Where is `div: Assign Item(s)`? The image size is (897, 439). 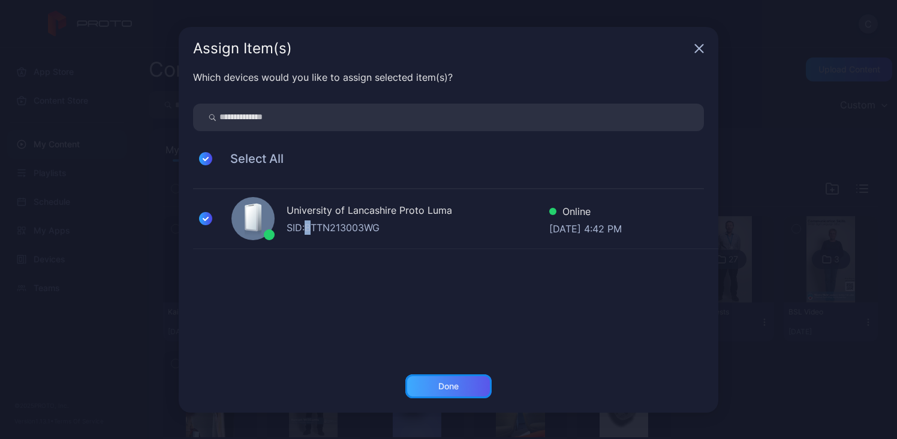 div: Assign Item(s) is located at coordinates (441, 49).